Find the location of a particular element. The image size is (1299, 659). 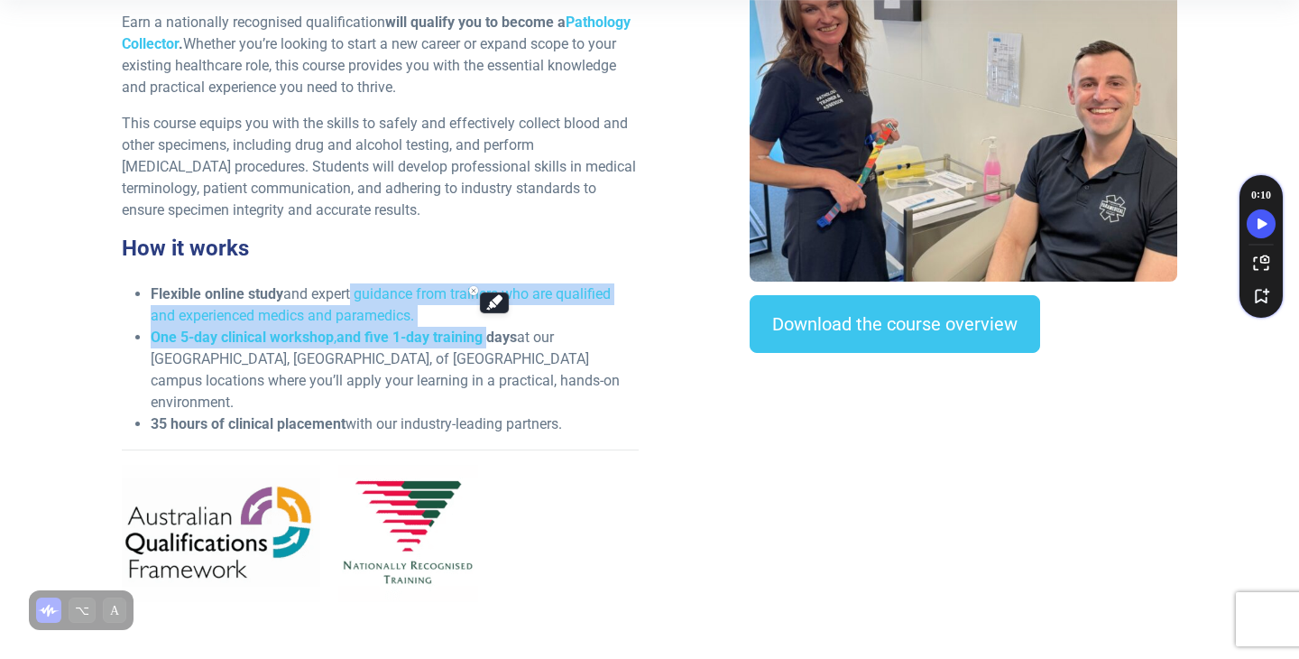

strong: and five 1-day training days is located at coordinates (427, 336).